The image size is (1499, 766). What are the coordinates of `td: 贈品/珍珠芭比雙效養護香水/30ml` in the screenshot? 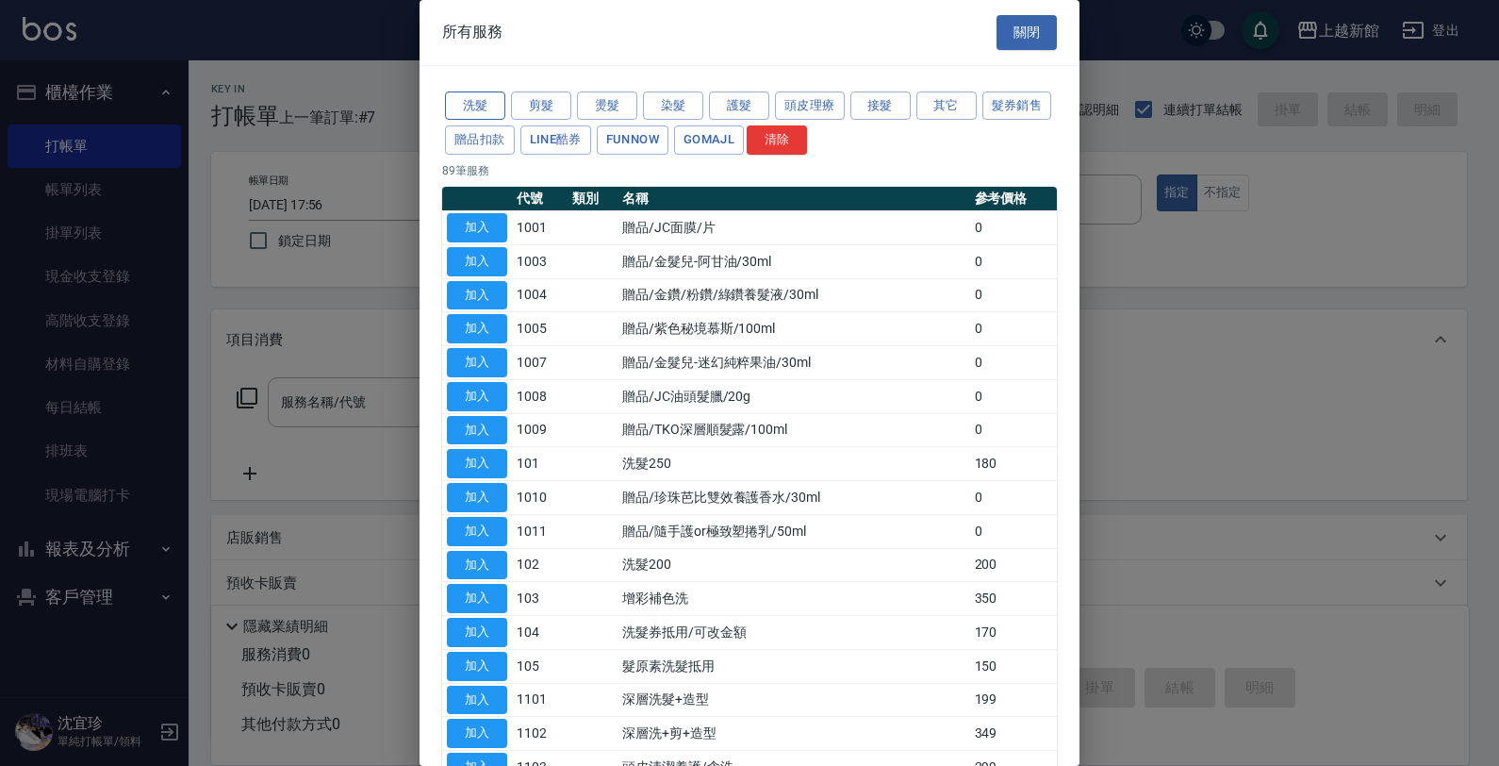 It's located at (794, 498).